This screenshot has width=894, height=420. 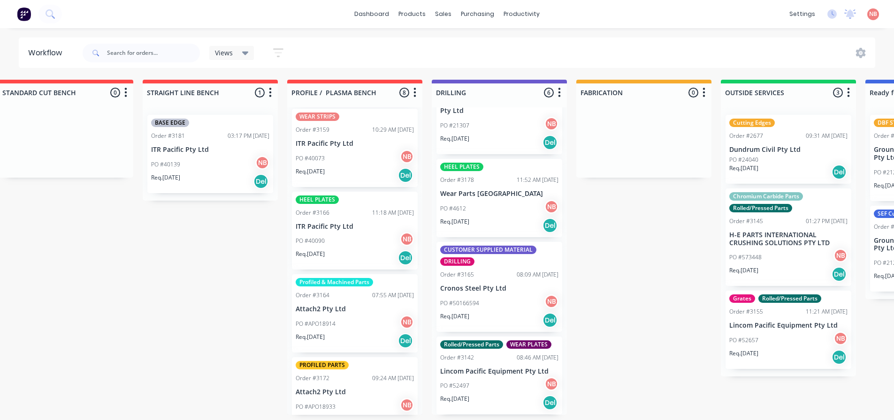 I want to click on div: Grates, so click(x=742, y=299).